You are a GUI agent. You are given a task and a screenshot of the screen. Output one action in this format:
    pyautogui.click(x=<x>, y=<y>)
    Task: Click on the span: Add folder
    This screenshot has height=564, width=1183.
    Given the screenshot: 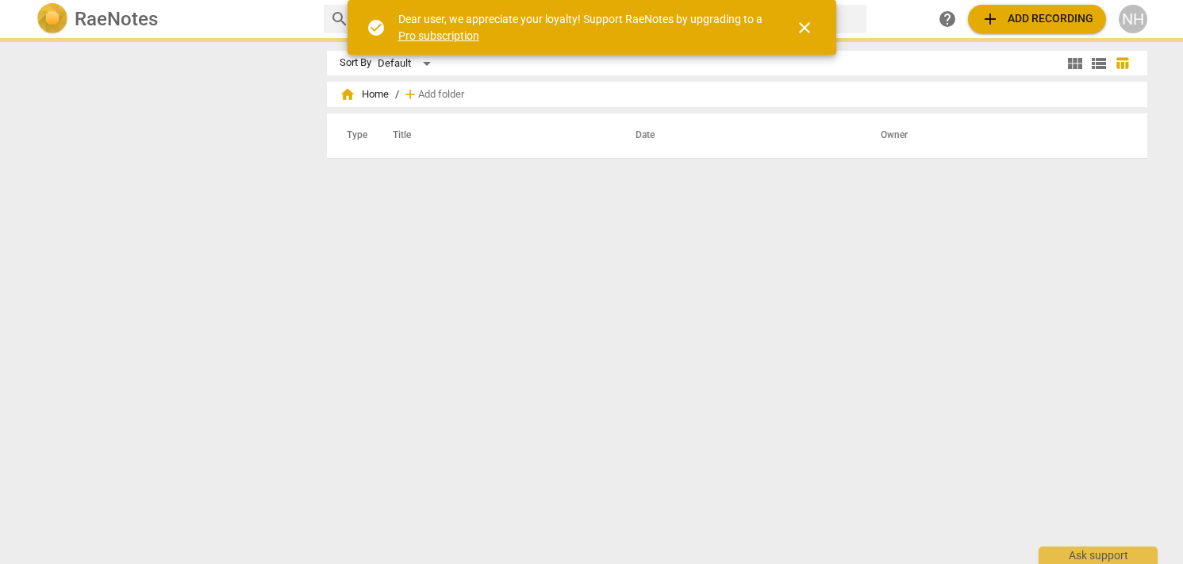 What is the action you would take?
    pyautogui.click(x=441, y=94)
    